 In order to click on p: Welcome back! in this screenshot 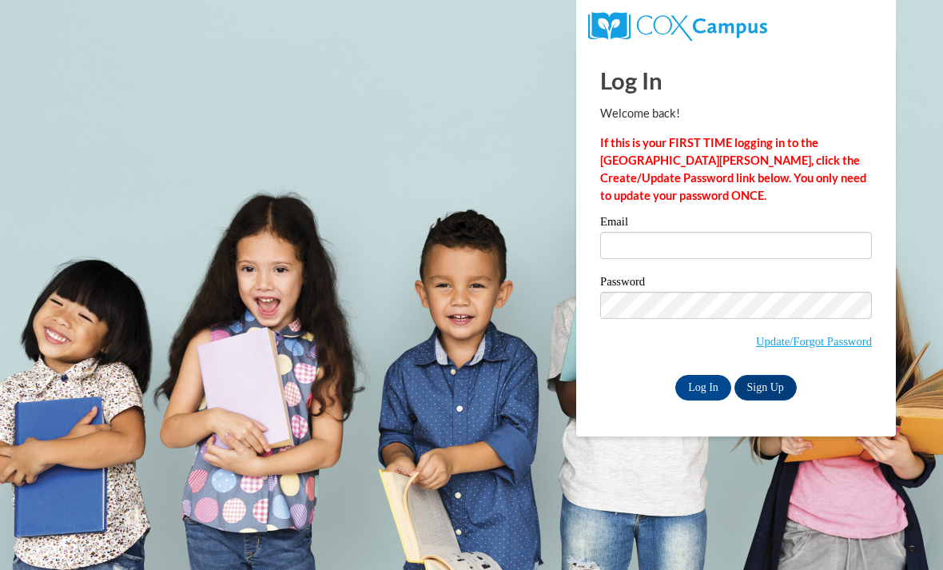, I will do `click(736, 113)`.